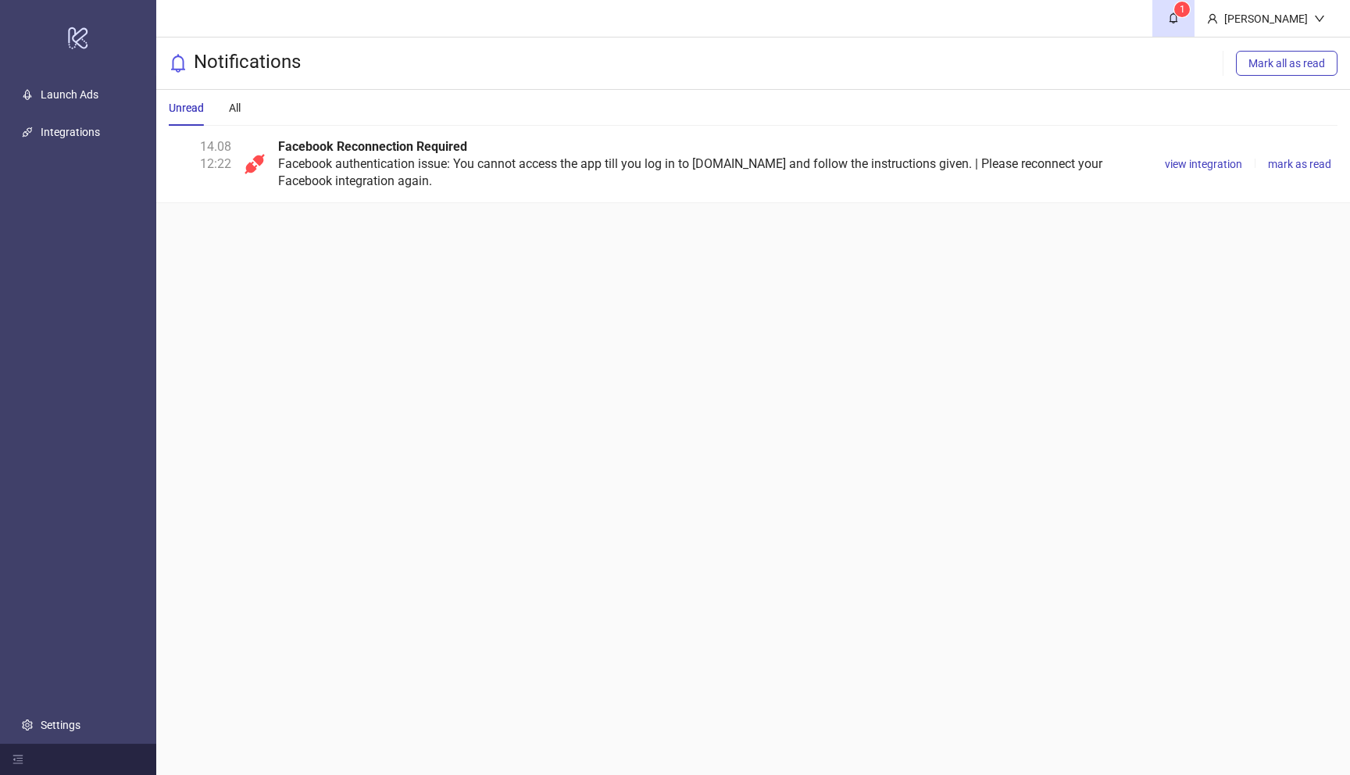 The image size is (1350, 775). I want to click on span: mark as read, so click(1300, 164).